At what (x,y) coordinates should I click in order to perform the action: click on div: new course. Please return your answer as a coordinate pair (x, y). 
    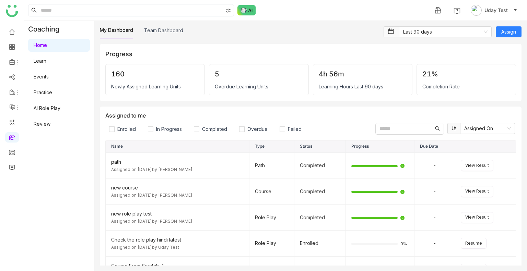
    Looking at the image, I should click on (177, 188).